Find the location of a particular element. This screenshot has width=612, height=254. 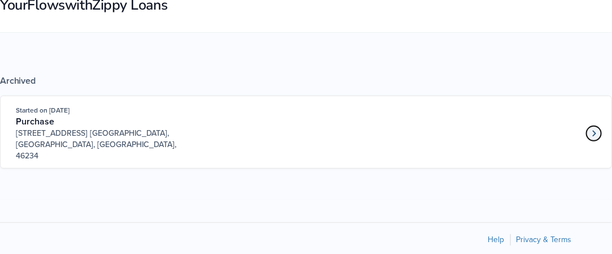

a: Privacy & Terms is located at coordinates (544, 239).